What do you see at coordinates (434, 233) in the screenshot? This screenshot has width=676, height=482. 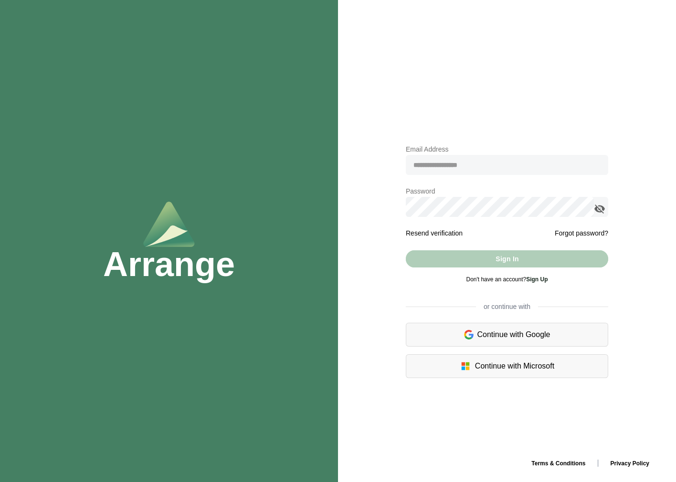 I see `a: Resend verification` at bounding box center [434, 233].